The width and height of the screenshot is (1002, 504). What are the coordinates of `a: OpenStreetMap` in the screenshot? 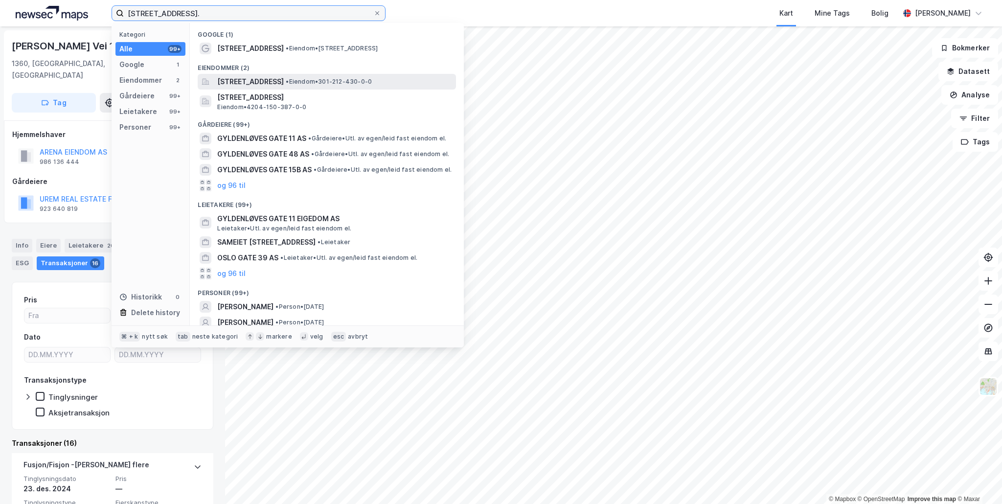 It's located at (881, 499).